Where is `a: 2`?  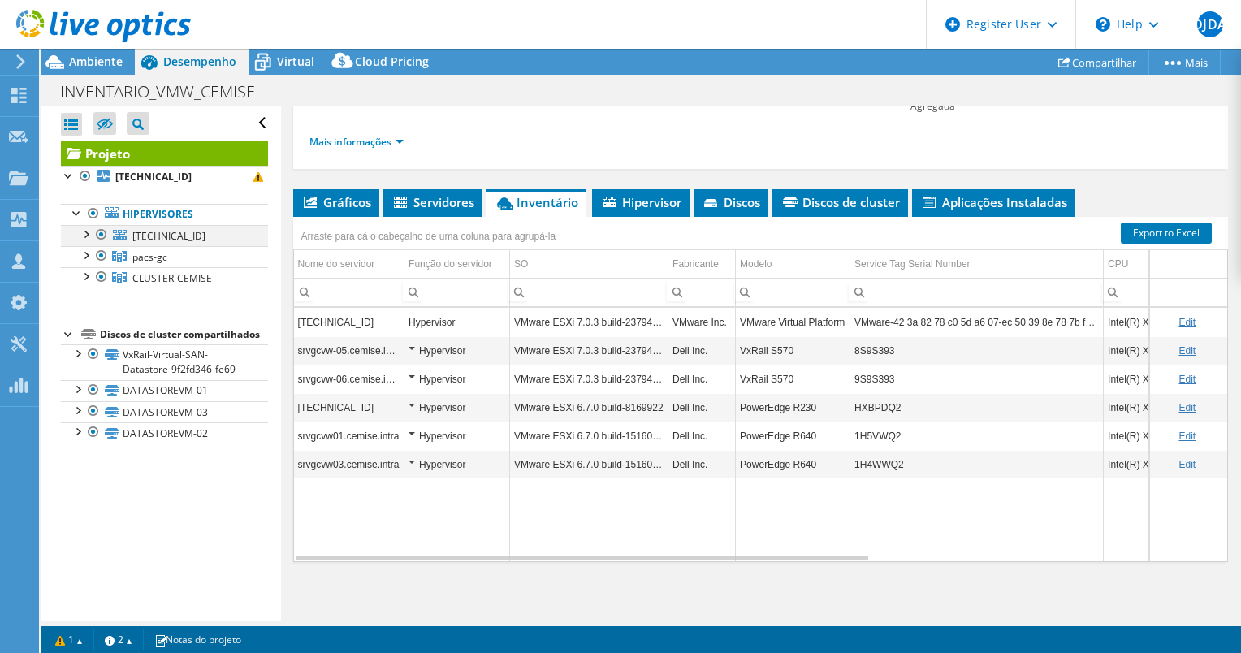
a: 2 is located at coordinates (119, 639).